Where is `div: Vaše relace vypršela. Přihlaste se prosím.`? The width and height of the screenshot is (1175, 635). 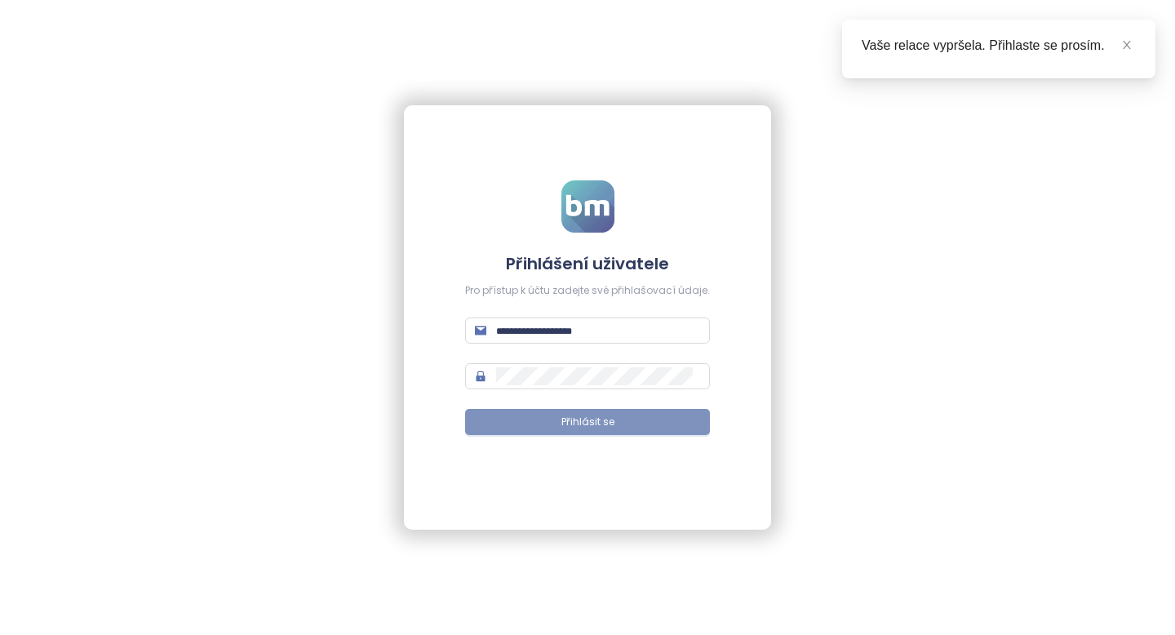 div: Vaše relace vypršela. Přihlaste se prosím. is located at coordinates (999, 46).